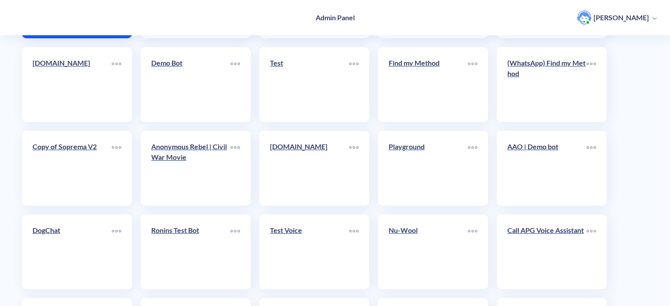 This screenshot has height=306, width=670. I want to click on a: Find my Method, so click(428, 84).